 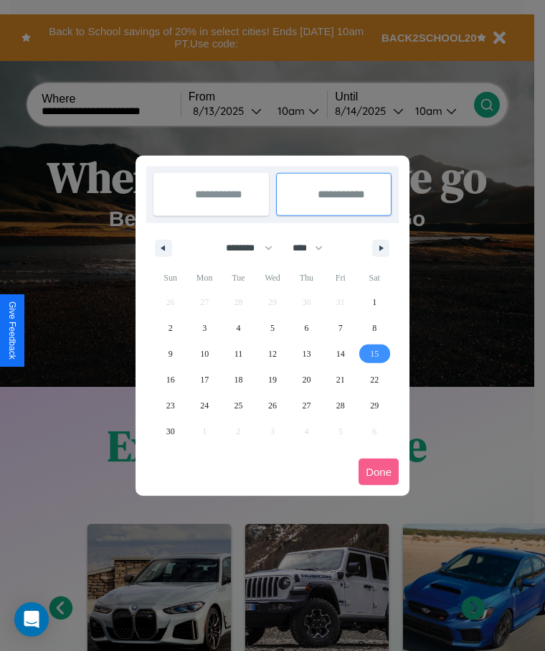 I want to click on button: 5, so click(x=272, y=328).